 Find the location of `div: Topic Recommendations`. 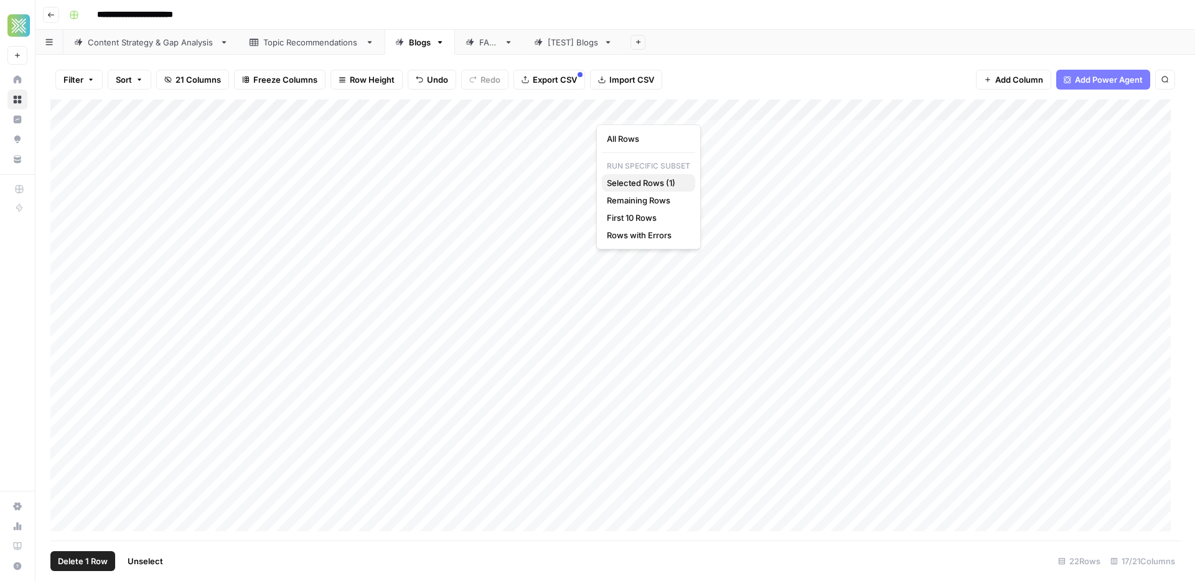

div: Topic Recommendations is located at coordinates (312, 42).